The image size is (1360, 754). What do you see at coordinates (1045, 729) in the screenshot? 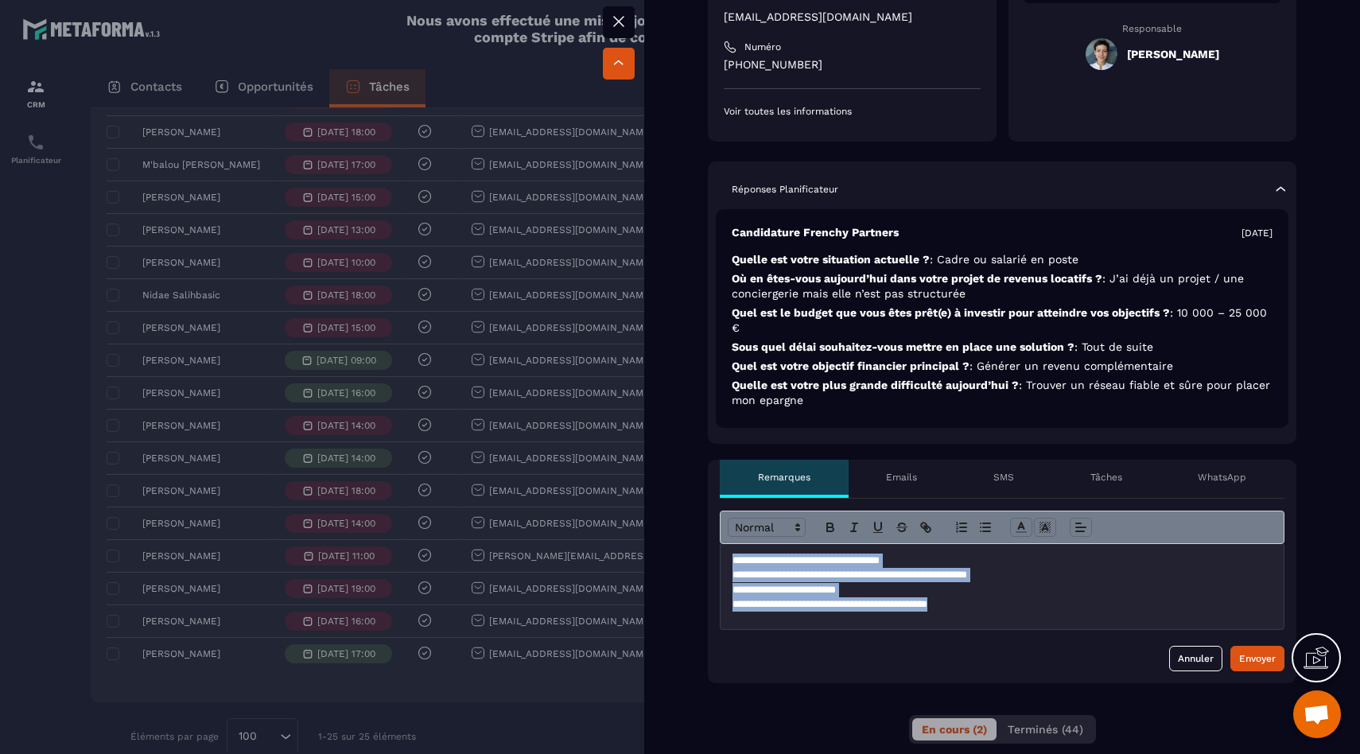
I see `span: Terminés (44)` at bounding box center [1045, 729].